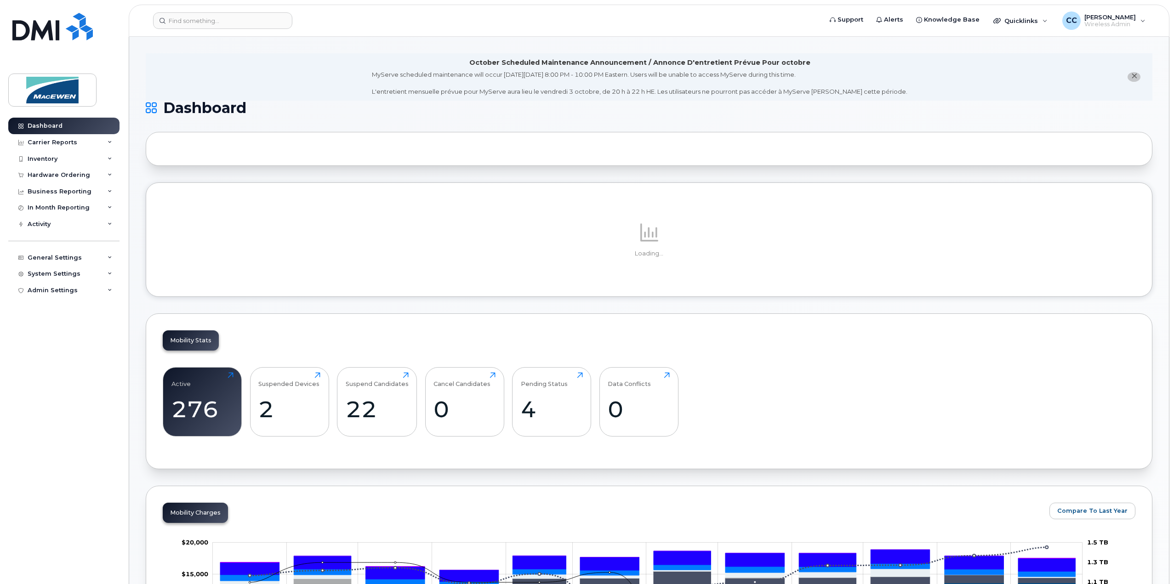  What do you see at coordinates (195, 574) in the screenshot?
I see `tspan: $15,000` at bounding box center [195, 574].